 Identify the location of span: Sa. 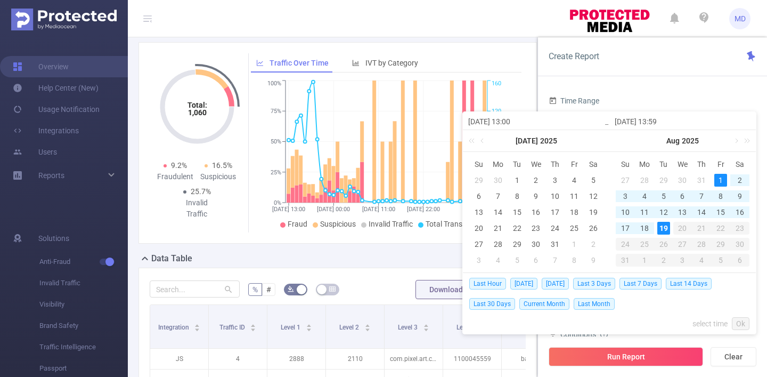
(740, 164).